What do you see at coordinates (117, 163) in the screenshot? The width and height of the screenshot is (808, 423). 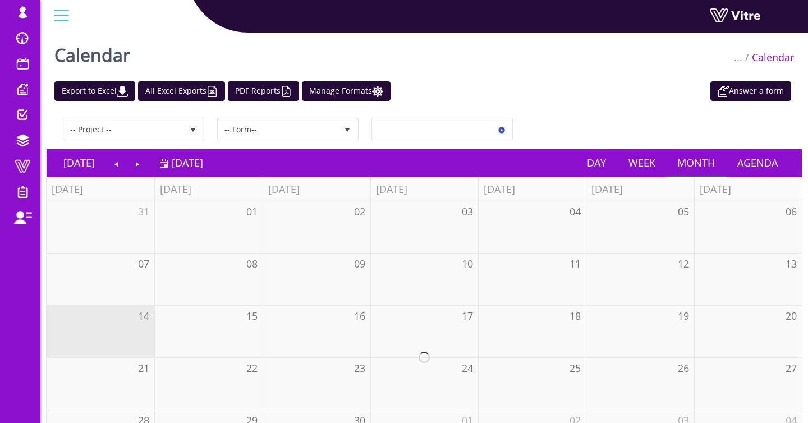 I see `a: Previous` at bounding box center [117, 163].